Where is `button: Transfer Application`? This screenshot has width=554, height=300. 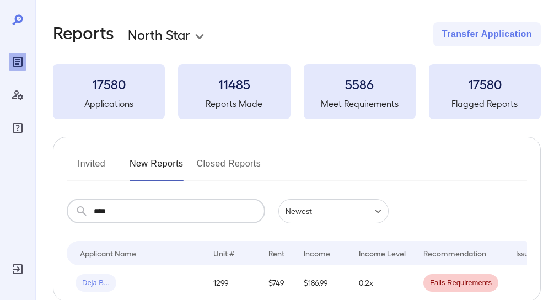
button: Transfer Application is located at coordinates (487, 34).